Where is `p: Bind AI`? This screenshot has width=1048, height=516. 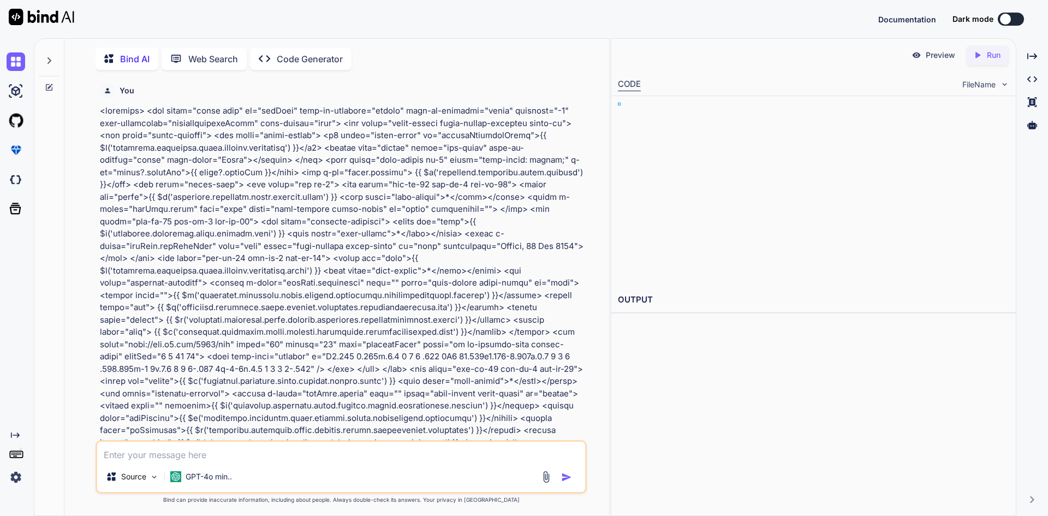
p: Bind AI is located at coordinates (135, 59).